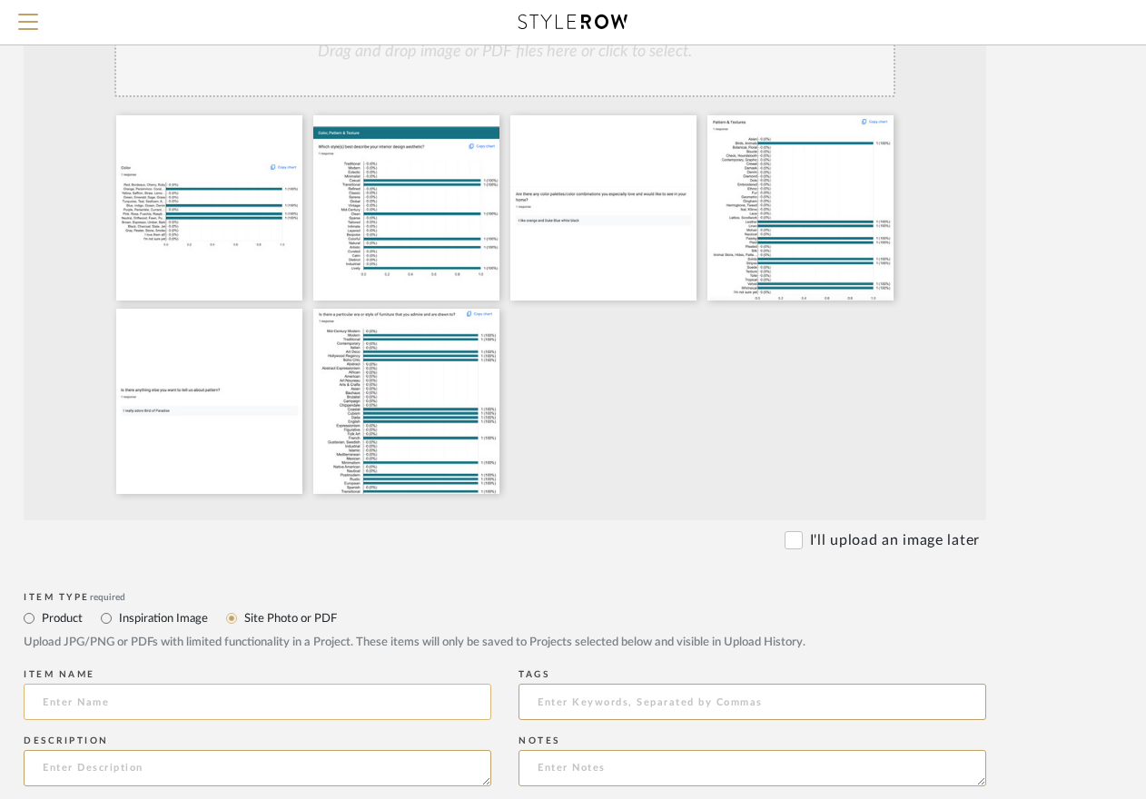 The width and height of the screenshot is (1146, 799). What do you see at coordinates (752, 702) in the screenshot?
I see `input: Enter Keywords, Separated by Commas` at bounding box center [752, 702].